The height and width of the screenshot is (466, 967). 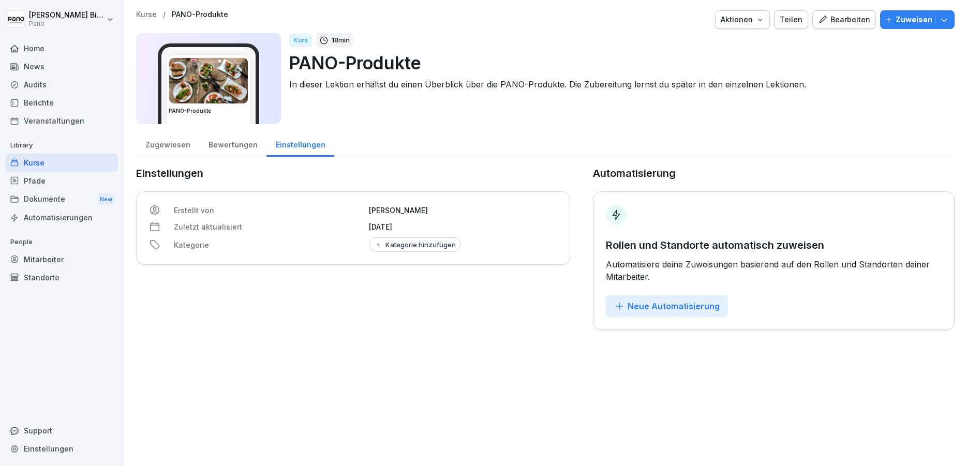 I want to click on p: Einstellungen, so click(x=353, y=173).